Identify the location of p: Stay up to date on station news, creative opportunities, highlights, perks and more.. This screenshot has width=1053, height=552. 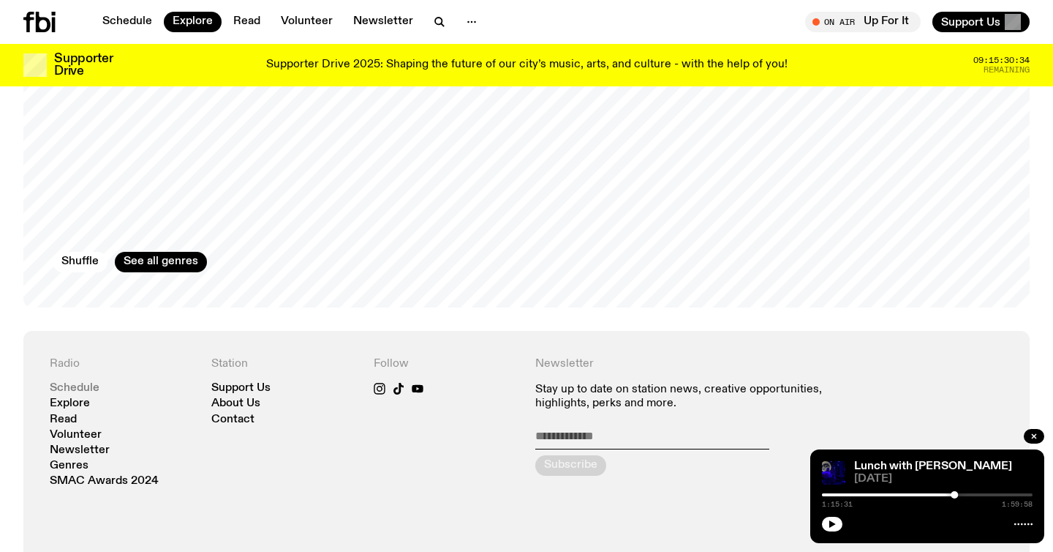
(688, 397).